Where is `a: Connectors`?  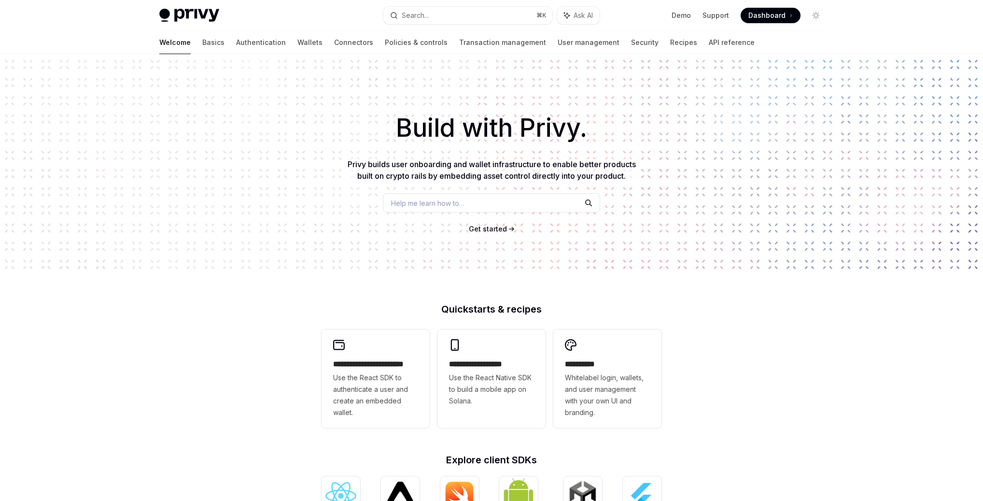
a: Connectors is located at coordinates (353, 42).